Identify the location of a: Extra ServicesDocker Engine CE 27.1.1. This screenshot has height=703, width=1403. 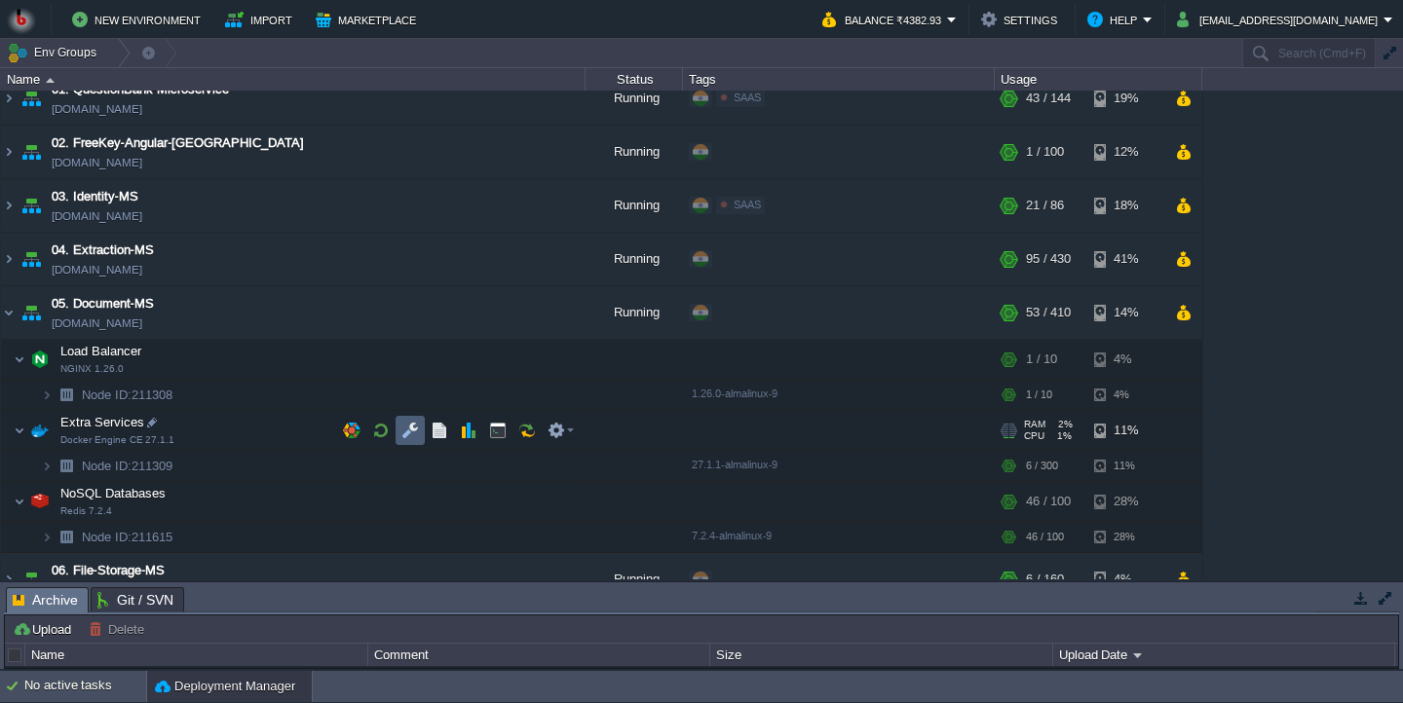
(102, 422).